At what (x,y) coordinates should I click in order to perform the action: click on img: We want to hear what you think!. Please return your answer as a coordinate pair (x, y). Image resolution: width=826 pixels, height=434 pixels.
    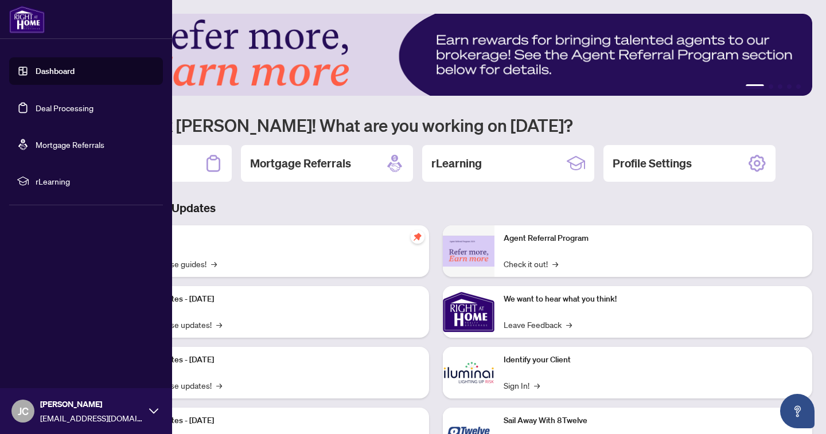
    Looking at the image, I should click on (468, 312).